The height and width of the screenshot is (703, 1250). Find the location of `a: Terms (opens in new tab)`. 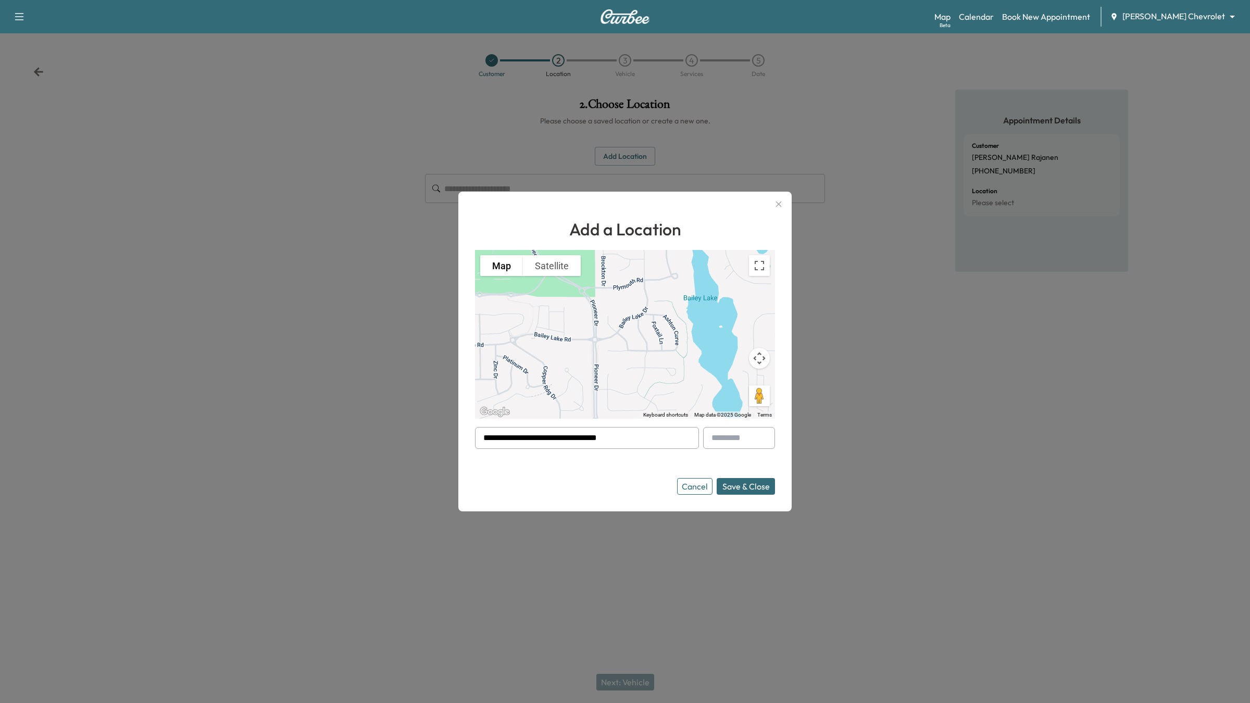

a: Terms (opens in new tab) is located at coordinates (764, 414).